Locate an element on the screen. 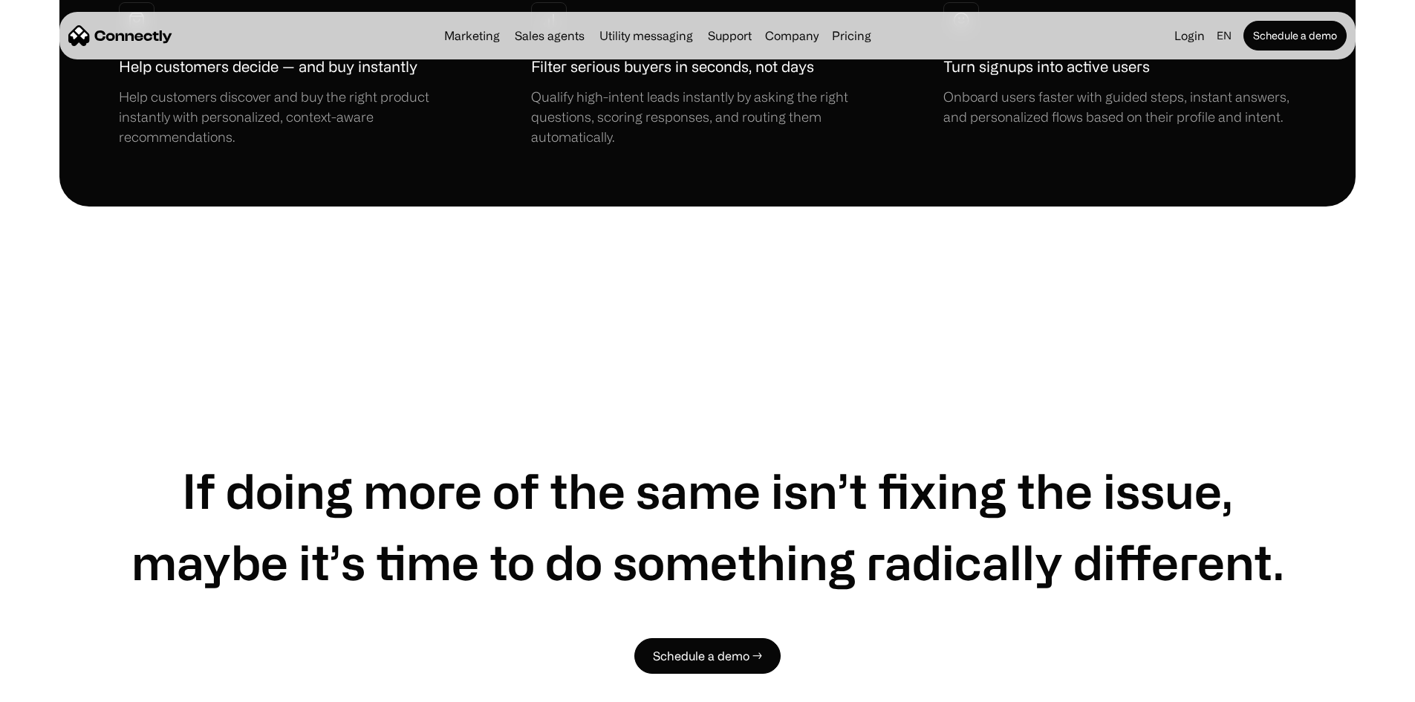  a: Marketing is located at coordinates (472, 36).